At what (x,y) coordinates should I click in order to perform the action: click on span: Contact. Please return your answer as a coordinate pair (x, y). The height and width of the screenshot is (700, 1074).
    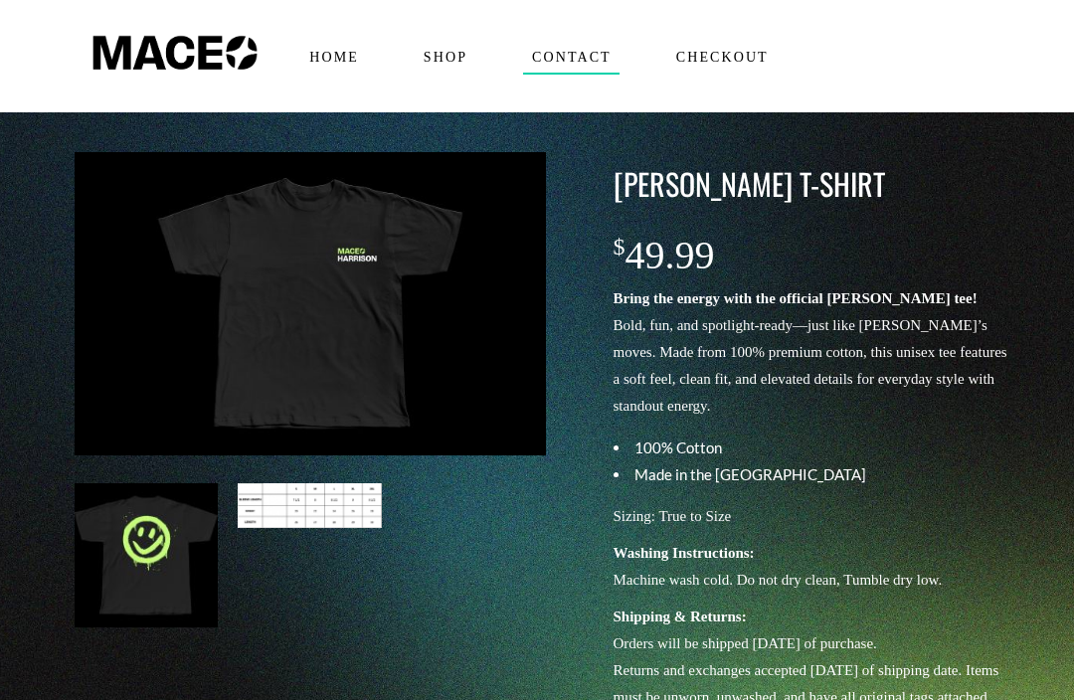
    Looking at the image, I should click on (571, 55).